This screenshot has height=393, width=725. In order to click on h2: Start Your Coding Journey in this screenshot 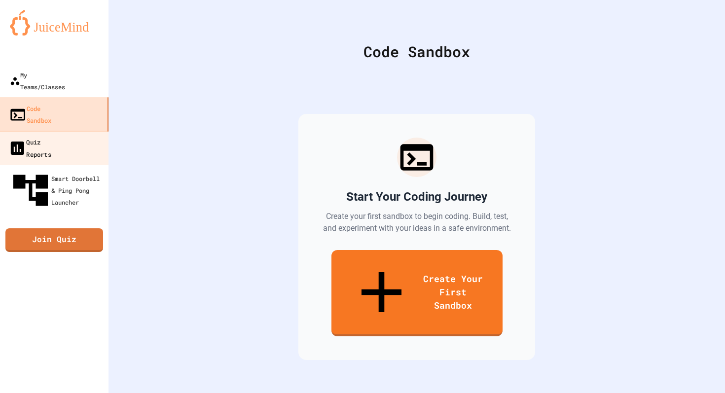, I will do `click(417, 197)`.